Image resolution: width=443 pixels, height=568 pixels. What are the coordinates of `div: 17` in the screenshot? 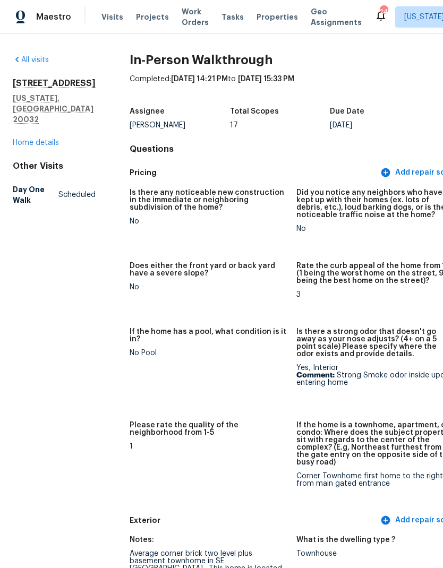 It's located at (280, 125).